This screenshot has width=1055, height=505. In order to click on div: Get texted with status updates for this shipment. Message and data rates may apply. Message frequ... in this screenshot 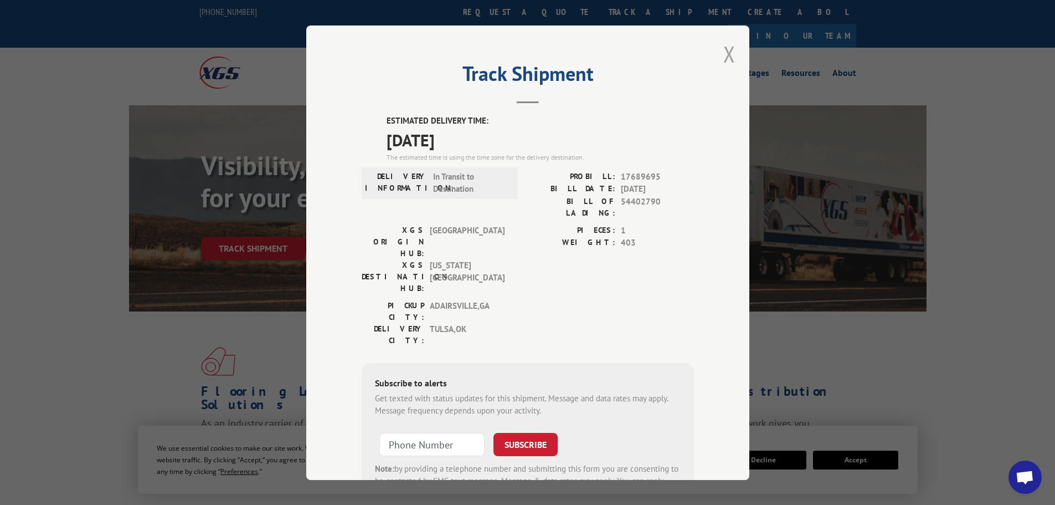, I will do `click(528, 404)`.